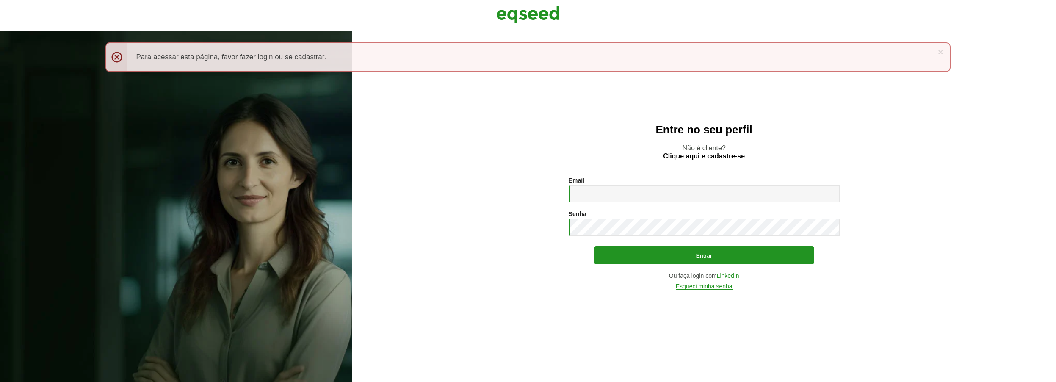  I want to click on a: Clique aqui e cadastre-se, so click(704, 156).